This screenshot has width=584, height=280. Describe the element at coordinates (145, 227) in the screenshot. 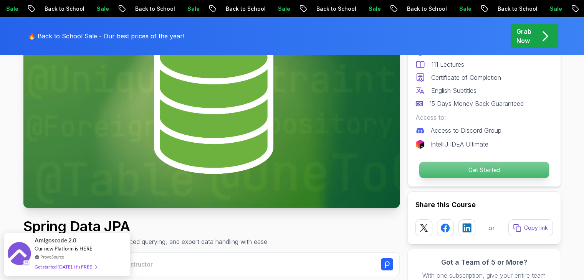

I see `h1: Spring Data JPA` at that location.